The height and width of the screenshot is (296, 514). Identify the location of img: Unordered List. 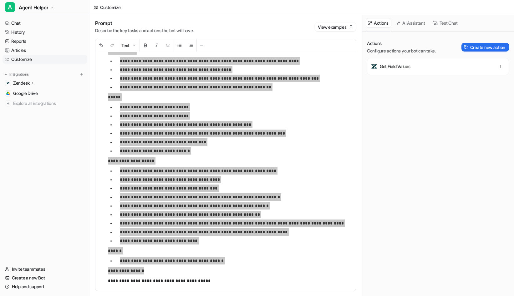
(179, 45).